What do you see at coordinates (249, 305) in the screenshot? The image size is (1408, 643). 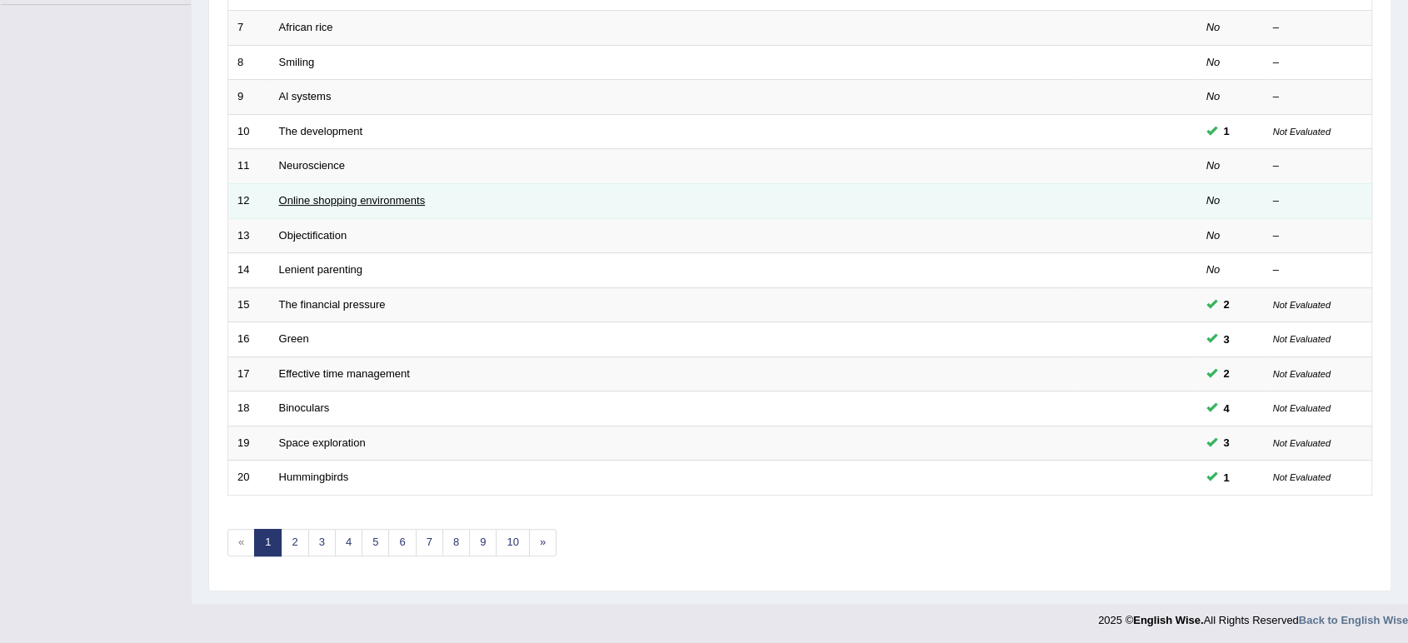 I see `td: 15` at bounding box center [249, 305].